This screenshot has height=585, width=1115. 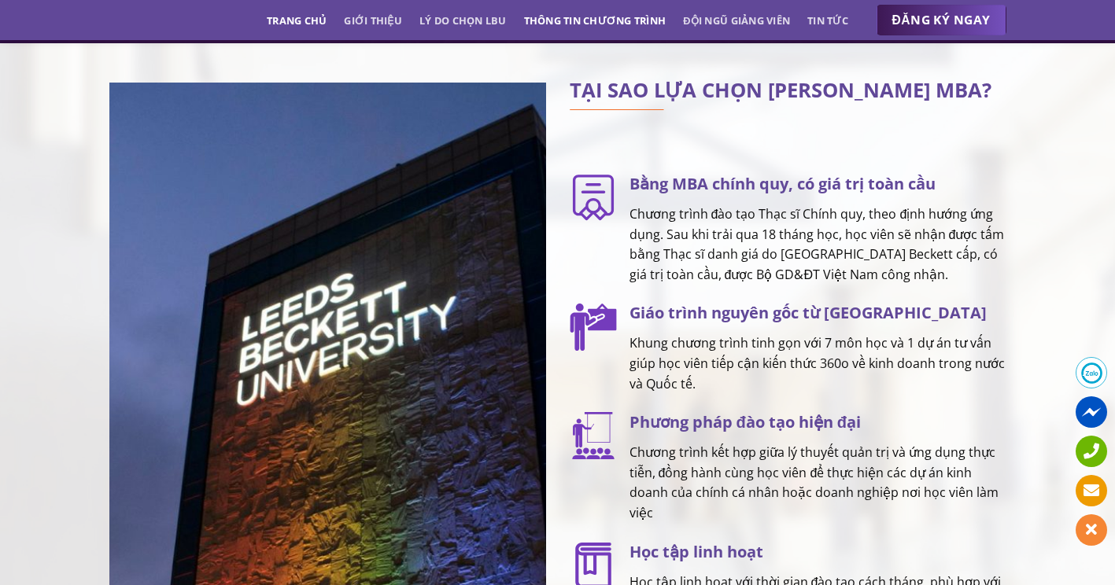 What do you see at coordinates (817, 422) in the screenshot?
I see `h3: Phương pháp đào tạo hiện đại` at bounding box center [817, 422].